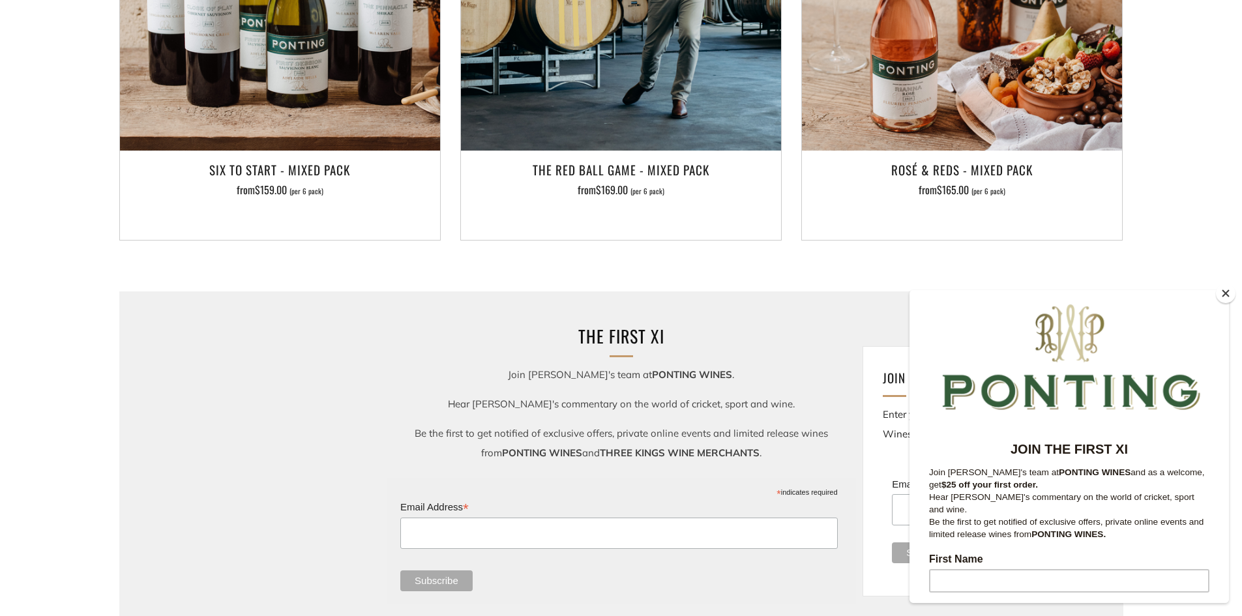 This screenshot has height=616, width=1242. What do you see at coordinates (612, 190) in the screenshot?
I see `span: $169.00` at bounding box center [612, 190].